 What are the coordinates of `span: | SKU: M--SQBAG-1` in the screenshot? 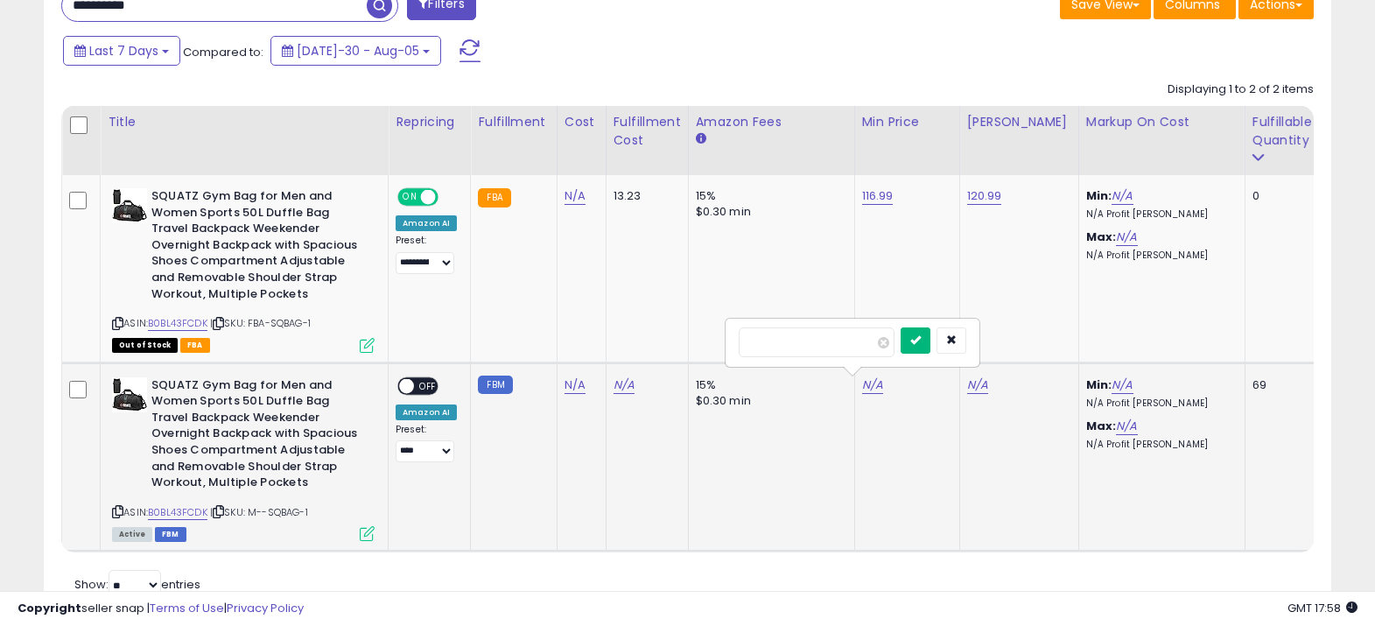 It's located at (259, 512).